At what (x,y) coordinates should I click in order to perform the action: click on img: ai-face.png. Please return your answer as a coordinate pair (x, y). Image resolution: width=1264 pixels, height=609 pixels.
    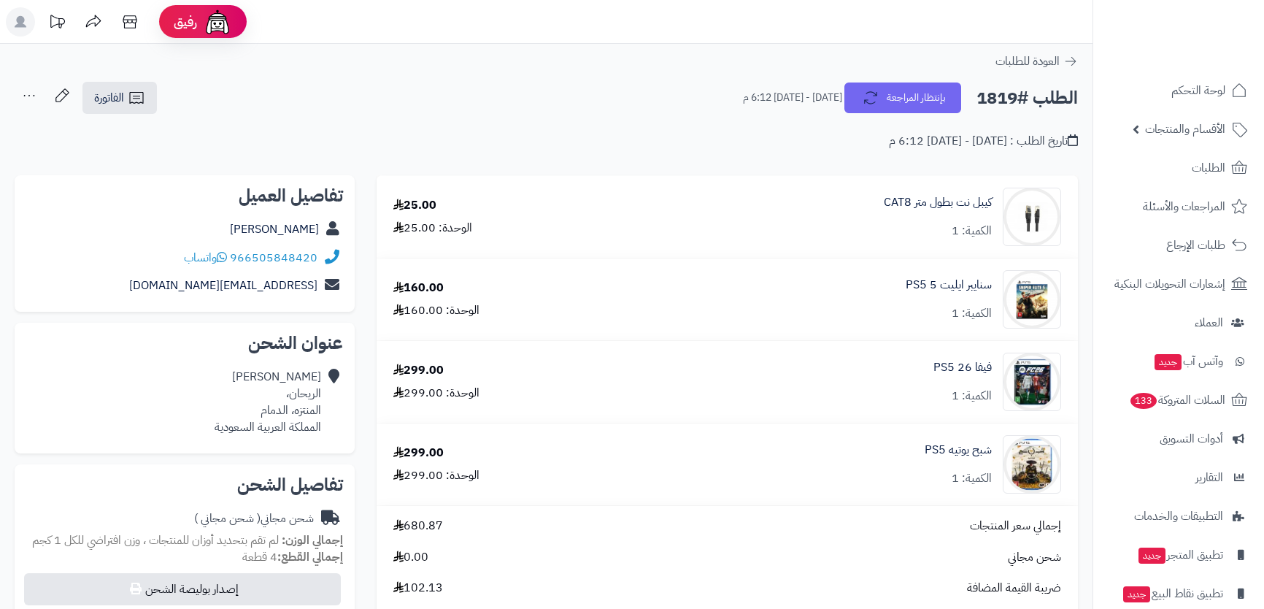
    Looking at the image, I should click on (217, 22).